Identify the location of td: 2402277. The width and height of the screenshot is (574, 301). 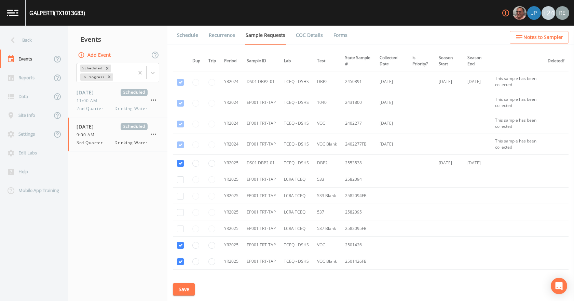
(358, 123).